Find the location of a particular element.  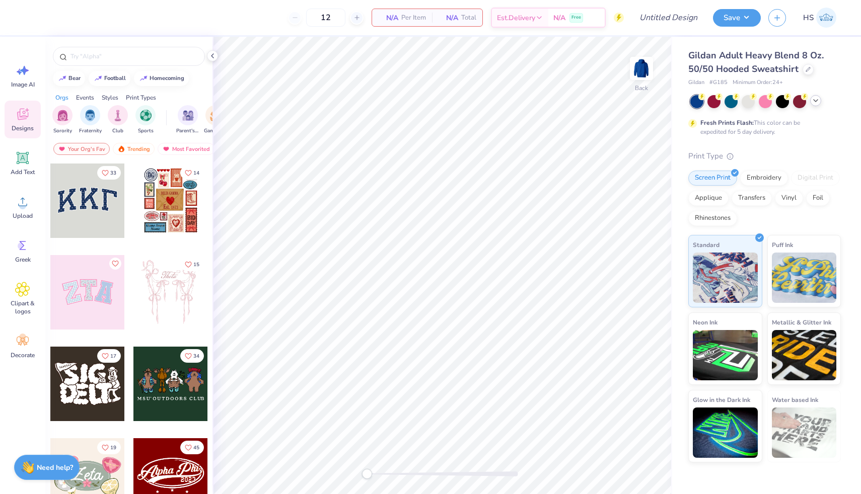

img: Back is located at coordinates (641, 68).